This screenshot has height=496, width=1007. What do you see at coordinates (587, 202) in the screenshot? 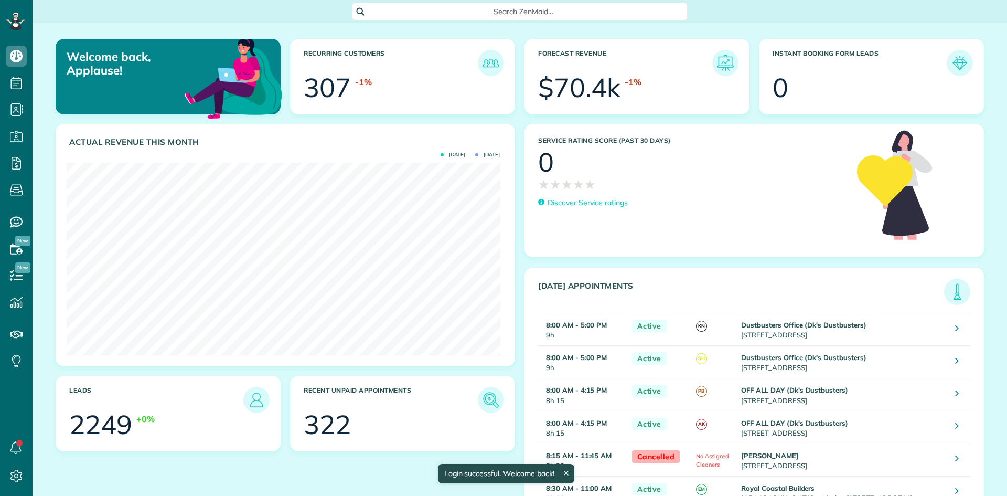
I see `p: Discover Service ratings` at bounding box center [587, 202].